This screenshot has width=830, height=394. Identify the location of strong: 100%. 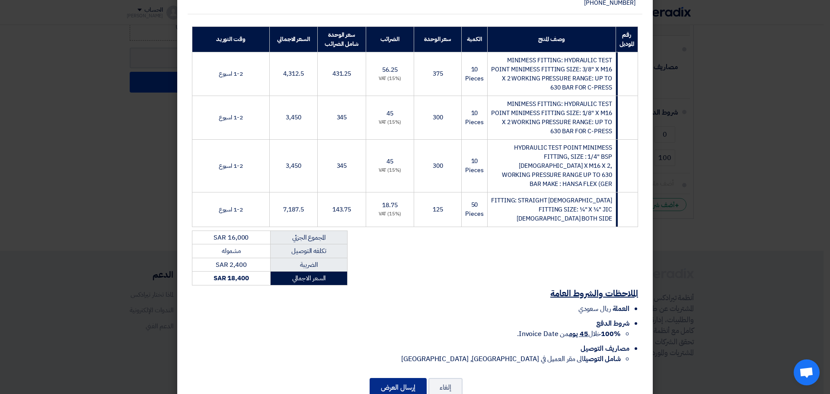
(611, 334).